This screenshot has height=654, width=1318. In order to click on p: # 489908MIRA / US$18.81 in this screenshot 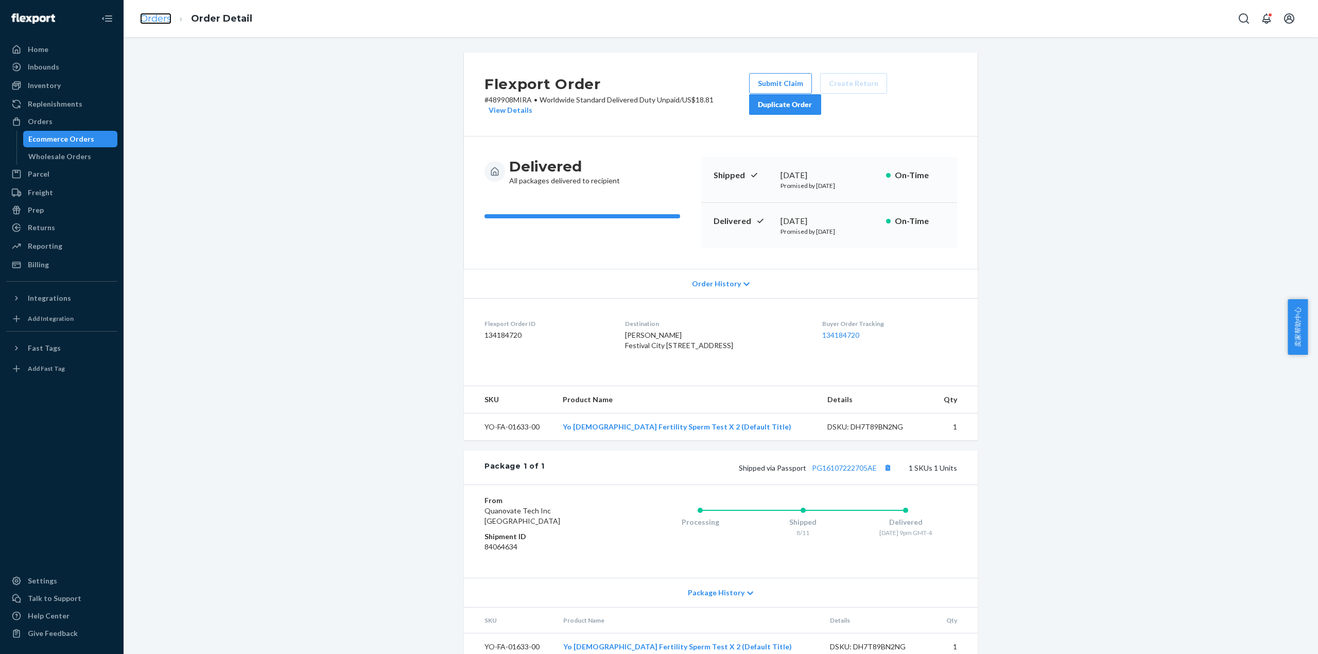, I will do `click(617, 105)`.